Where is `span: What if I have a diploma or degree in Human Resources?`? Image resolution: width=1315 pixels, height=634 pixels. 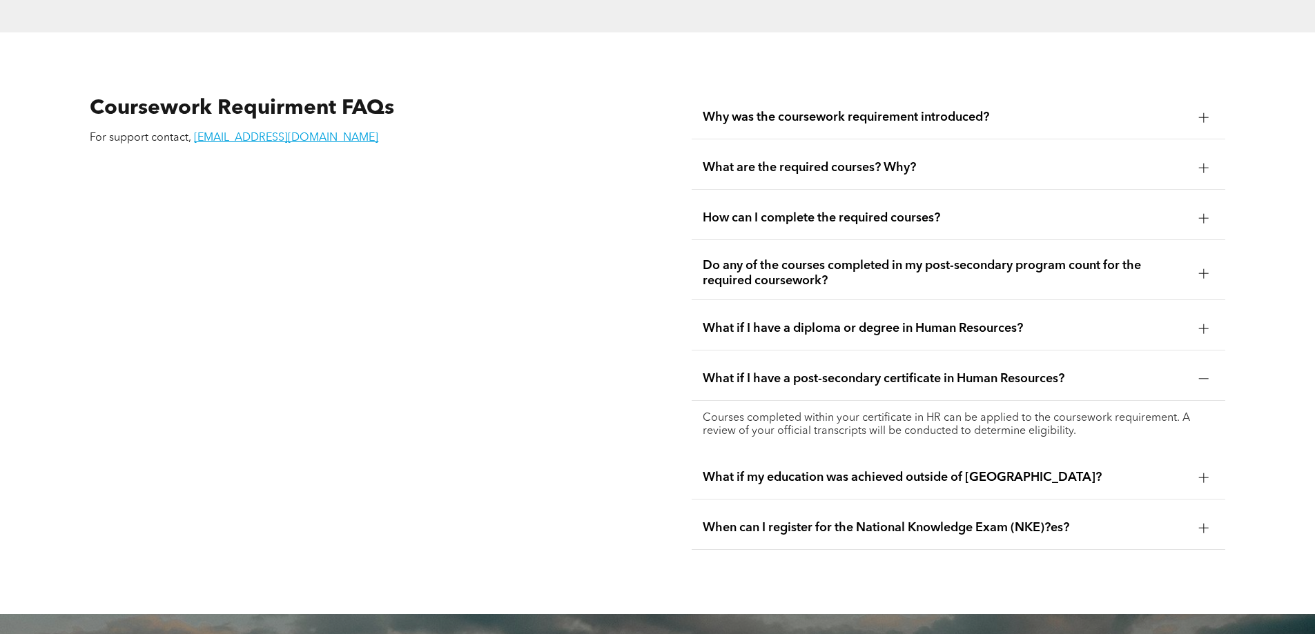
span: What if I have a diploma or degree in Human Resources? is located at coordinates (945, 329).